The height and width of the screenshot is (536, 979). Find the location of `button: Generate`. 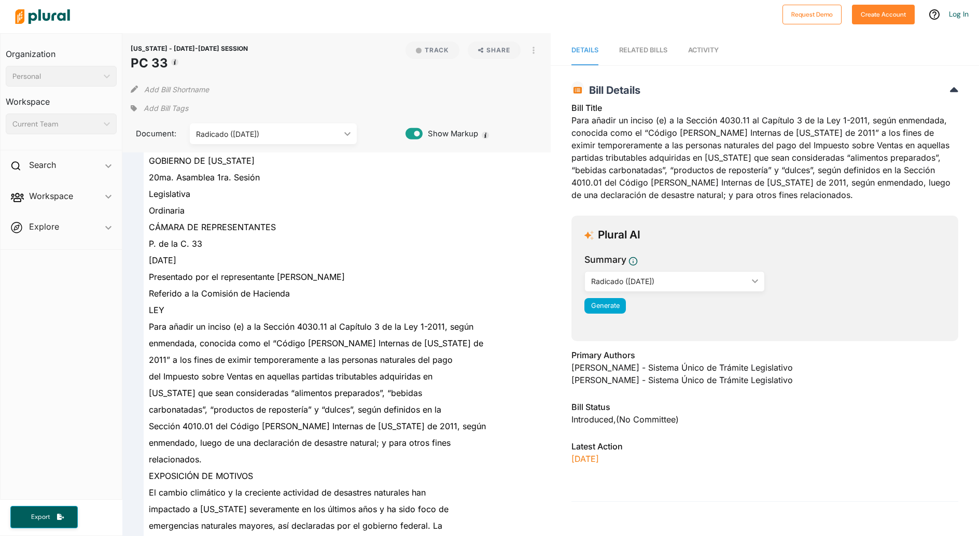

button: Generate is located at coordinates (605, 306).